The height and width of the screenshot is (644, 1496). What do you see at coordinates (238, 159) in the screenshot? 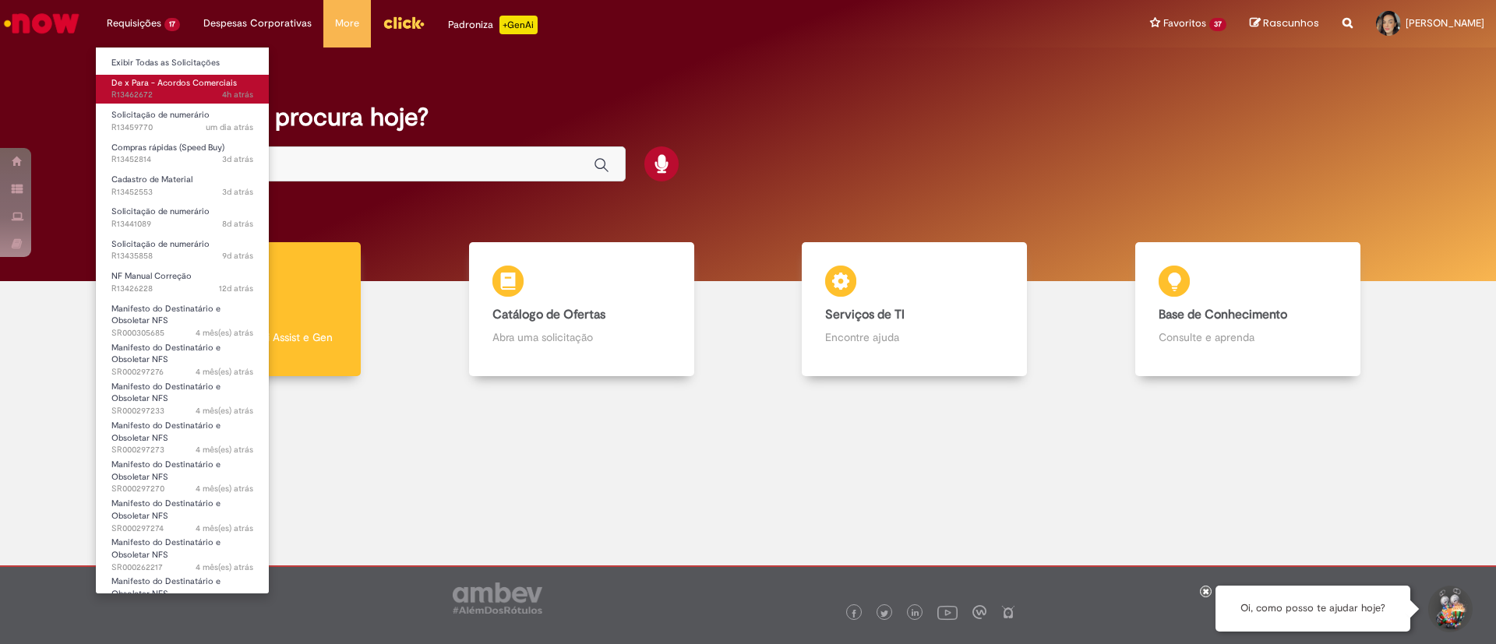
I see `time: 27/08/2025 14:35:12` at bounding box center [238, 159].